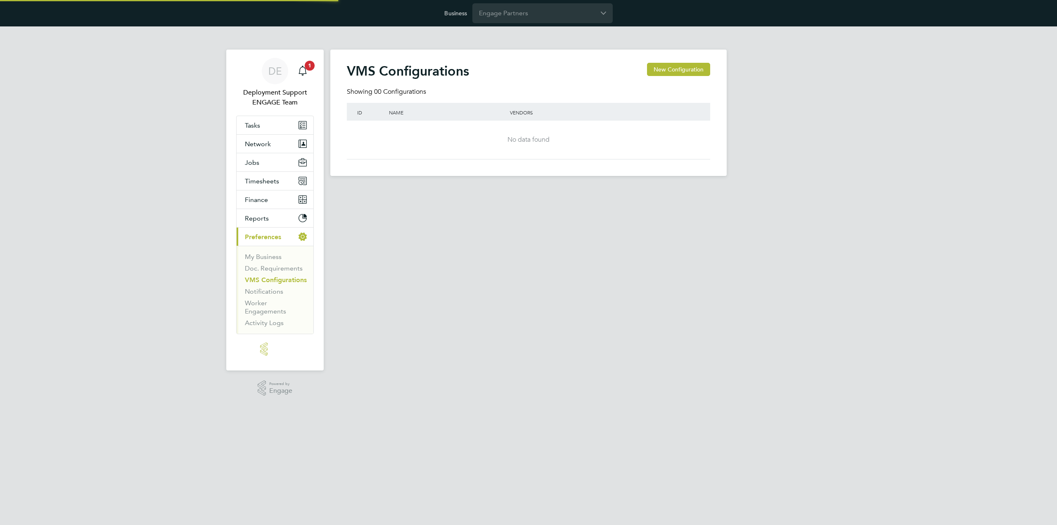 The width and height of the screenshot is (1057, 525). Describe the element at coordinates (256, 199) in the screenshot. I see `span: Finance` at that location.